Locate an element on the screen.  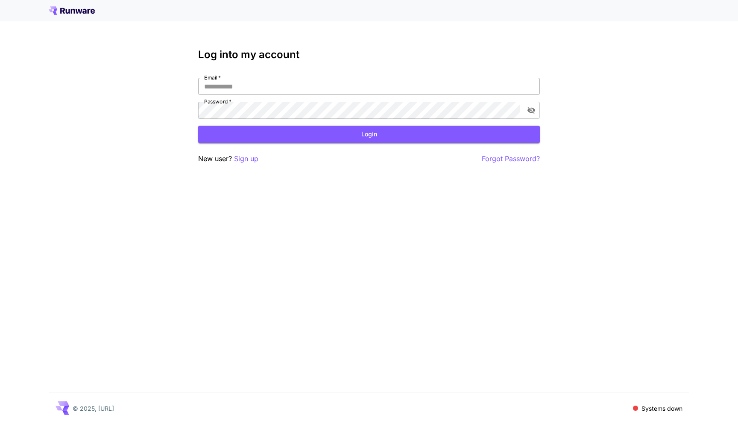
p: New user? is located at coordinates (228, 158).